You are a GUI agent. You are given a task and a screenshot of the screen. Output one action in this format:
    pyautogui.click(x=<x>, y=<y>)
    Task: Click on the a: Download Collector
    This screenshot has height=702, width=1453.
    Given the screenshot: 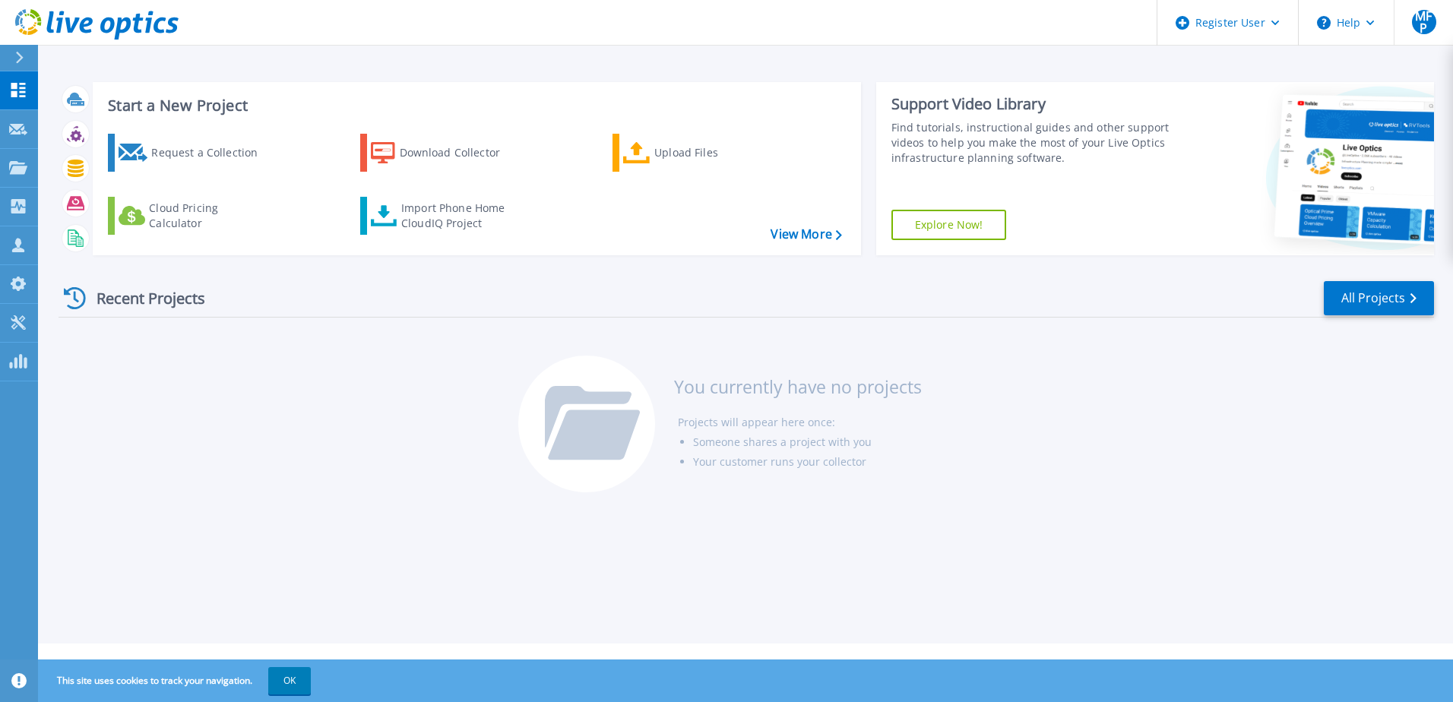 What is the action you would take?
    pyautogui.click(x=445, y=153)
    